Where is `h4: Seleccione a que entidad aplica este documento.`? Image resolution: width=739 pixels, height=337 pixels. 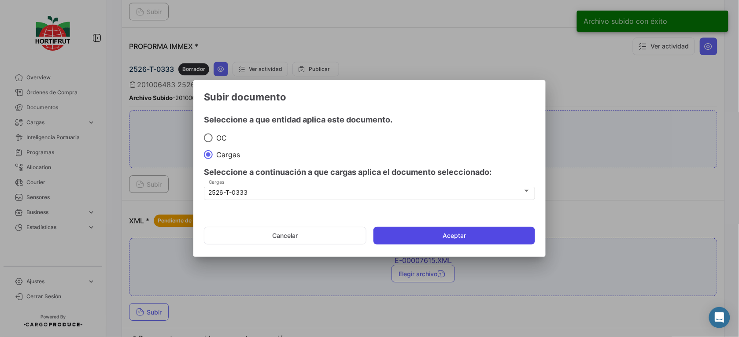 h4: Seleccione a que entidad aplica este documento. is located at coordinates (370, 120).